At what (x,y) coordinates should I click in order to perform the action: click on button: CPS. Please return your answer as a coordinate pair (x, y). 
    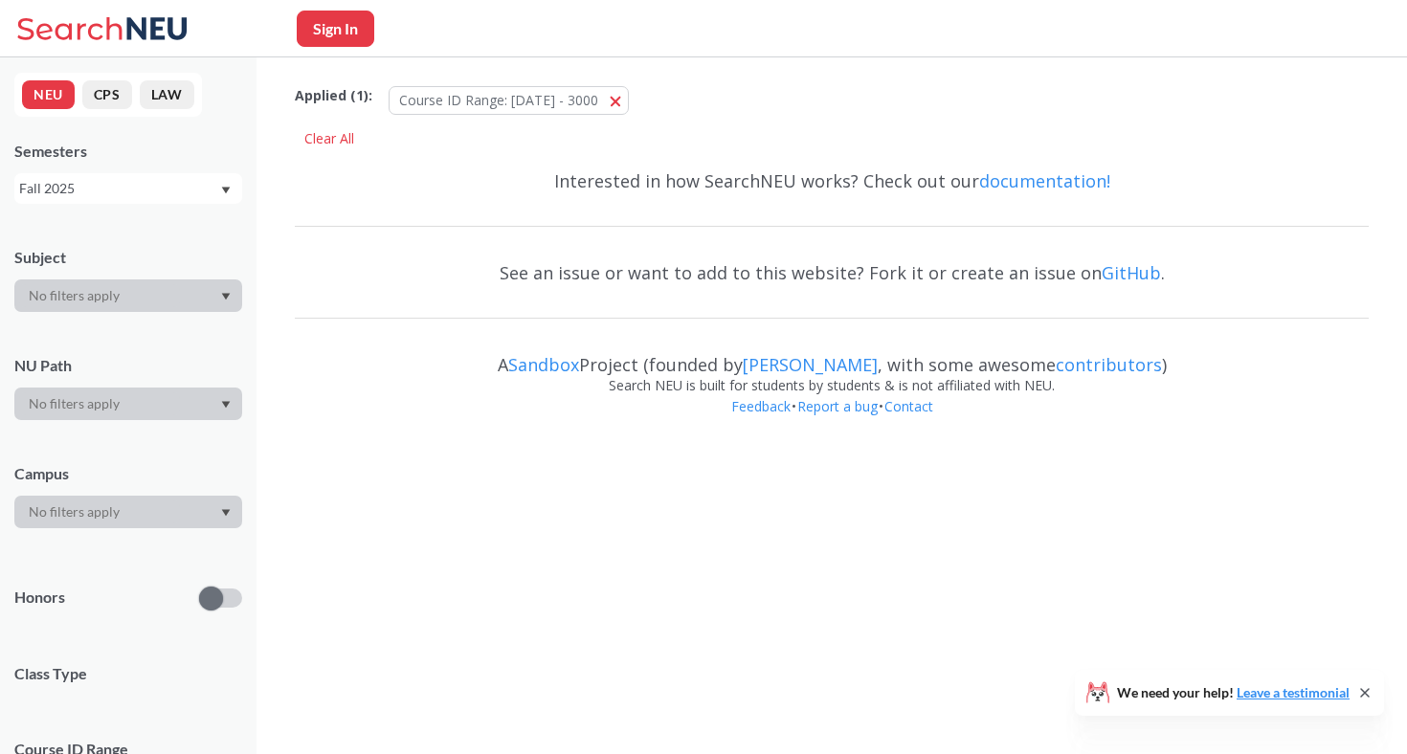
    Looking at the image, I should click on (107, 95).